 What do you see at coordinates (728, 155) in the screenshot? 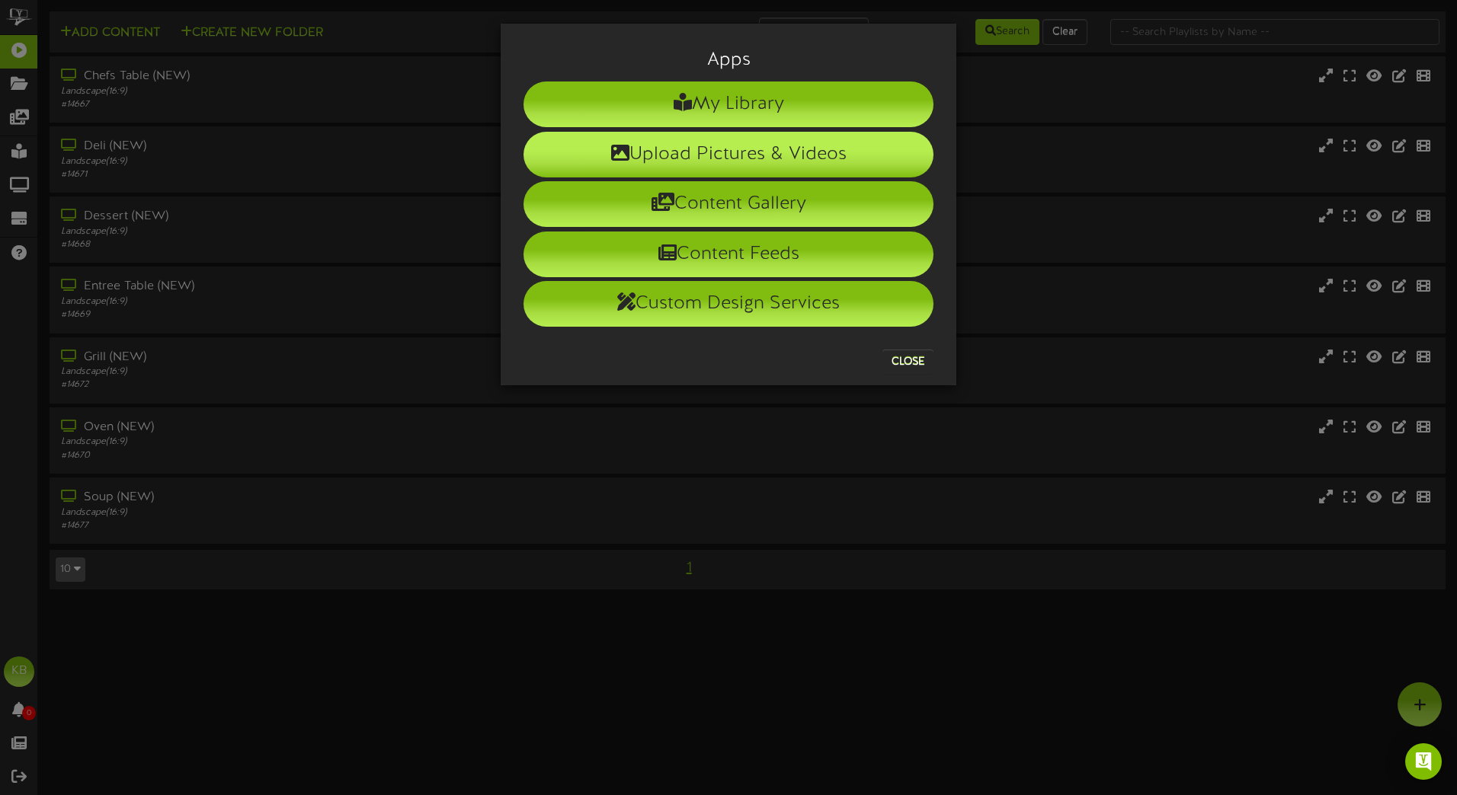
I see `li: Upload Pictures & Videos` at bounding box center [728, 155].